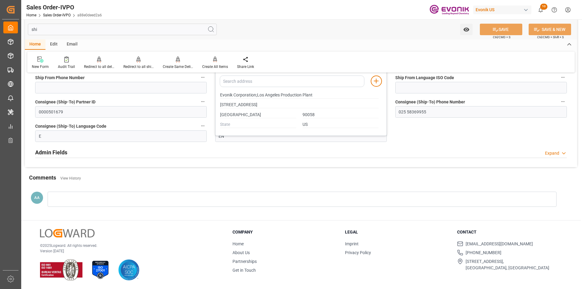 This screenshot has height=289, width=582. What do you see at coordinates (71, 126) in the screenshot?
I see `span: Consignee (Ship-To) Language Code` at bounding box center [71, 126].